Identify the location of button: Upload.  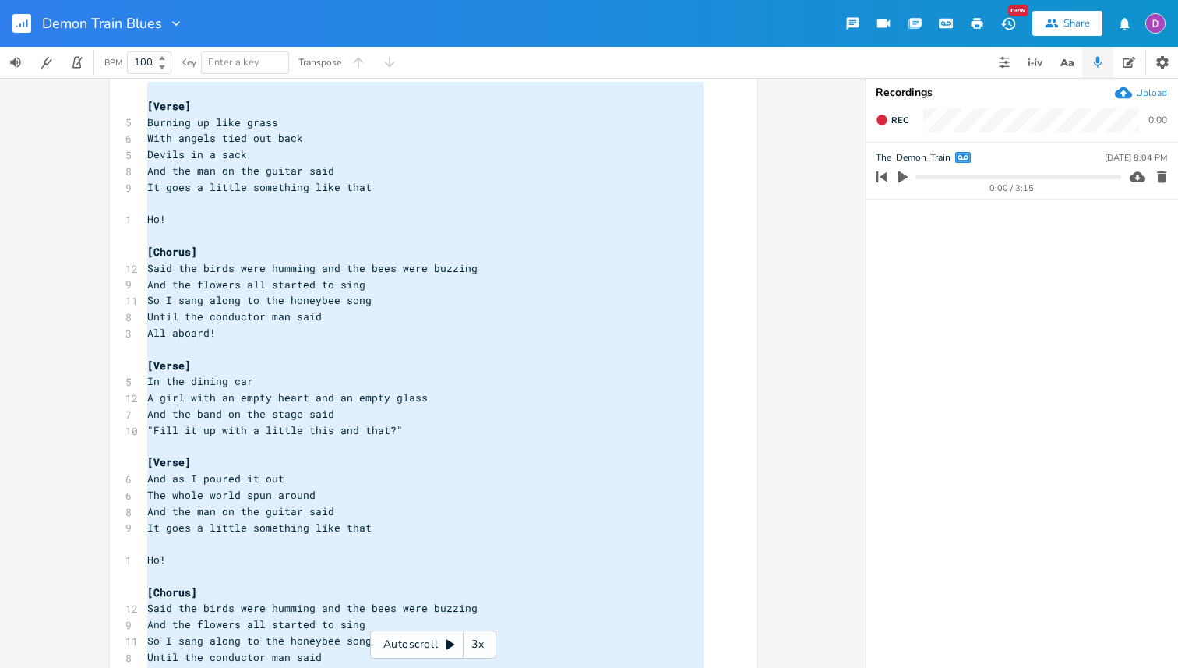
(1141, 93).